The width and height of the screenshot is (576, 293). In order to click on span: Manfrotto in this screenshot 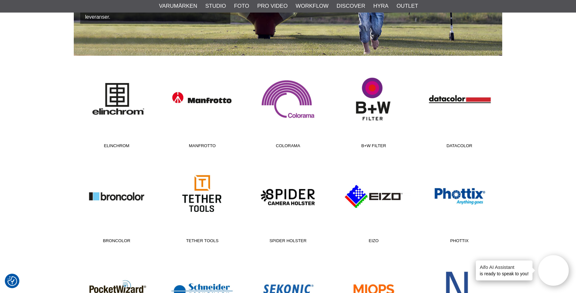, I will do `click(202, 147)`.